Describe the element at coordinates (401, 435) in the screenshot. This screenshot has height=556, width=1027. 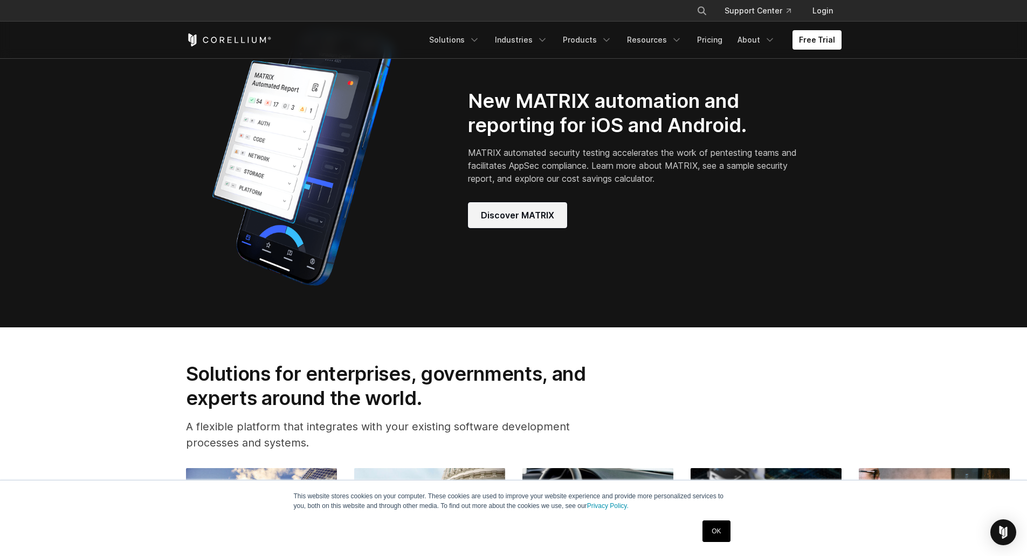
I see `p: A flexible platform that integrates with your existing software development processes and systems.` at that location.